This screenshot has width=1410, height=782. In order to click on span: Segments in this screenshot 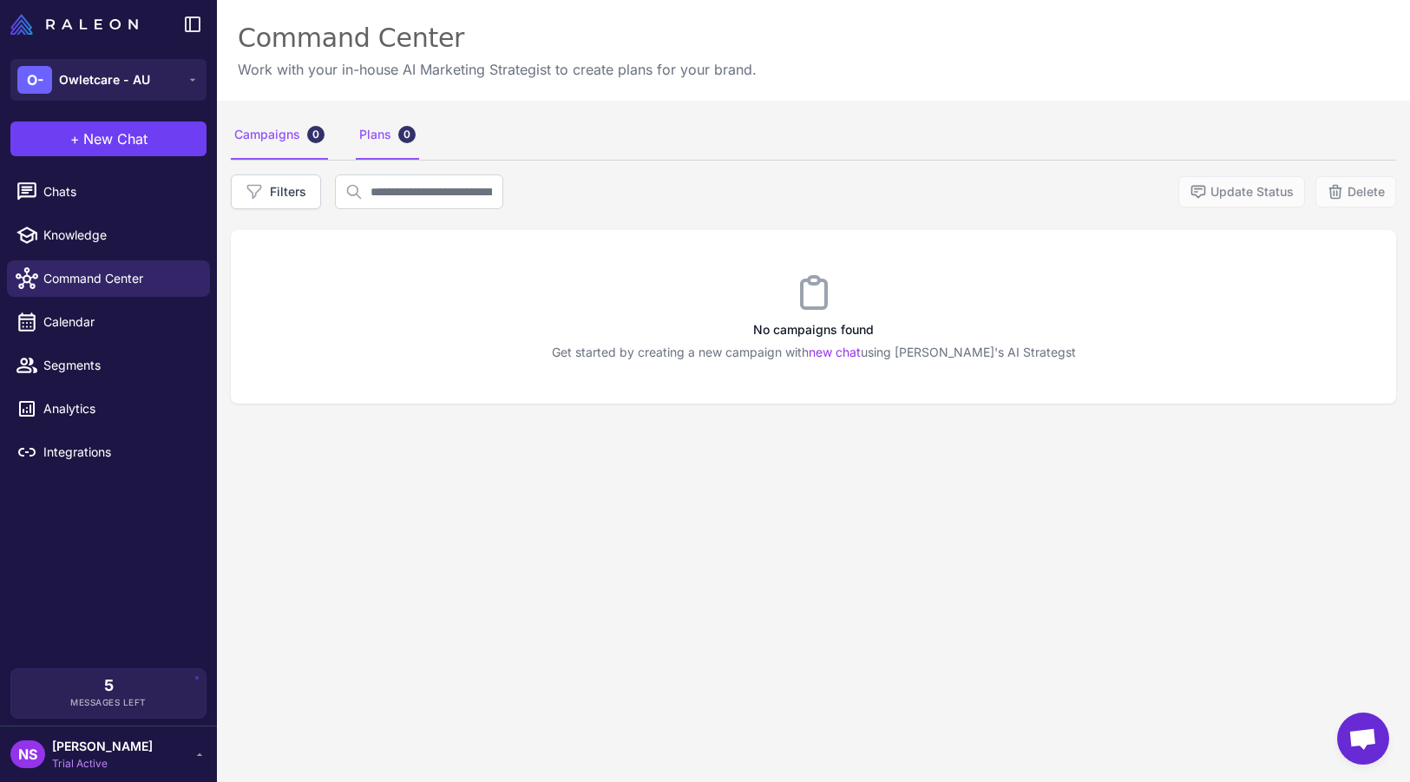, I will do `click(120, 365)`.